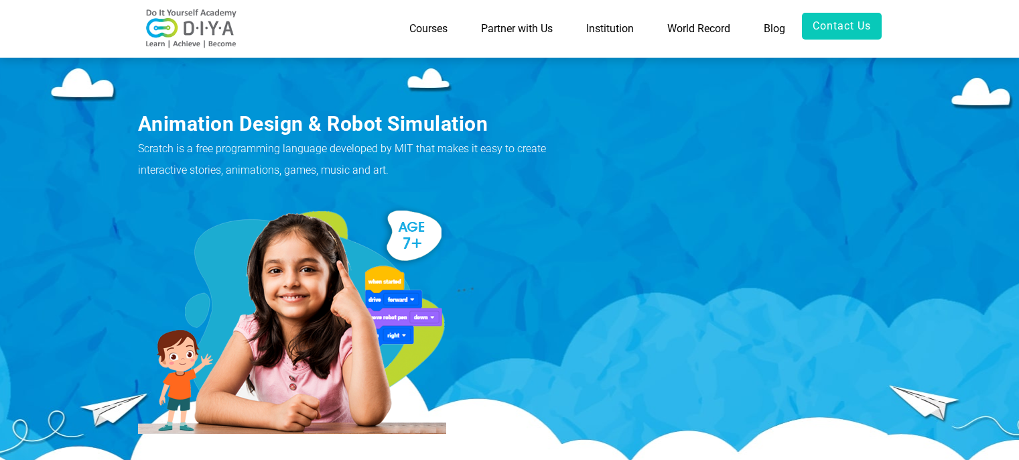  I want to click on a: Contact Us, so click(842, 26).